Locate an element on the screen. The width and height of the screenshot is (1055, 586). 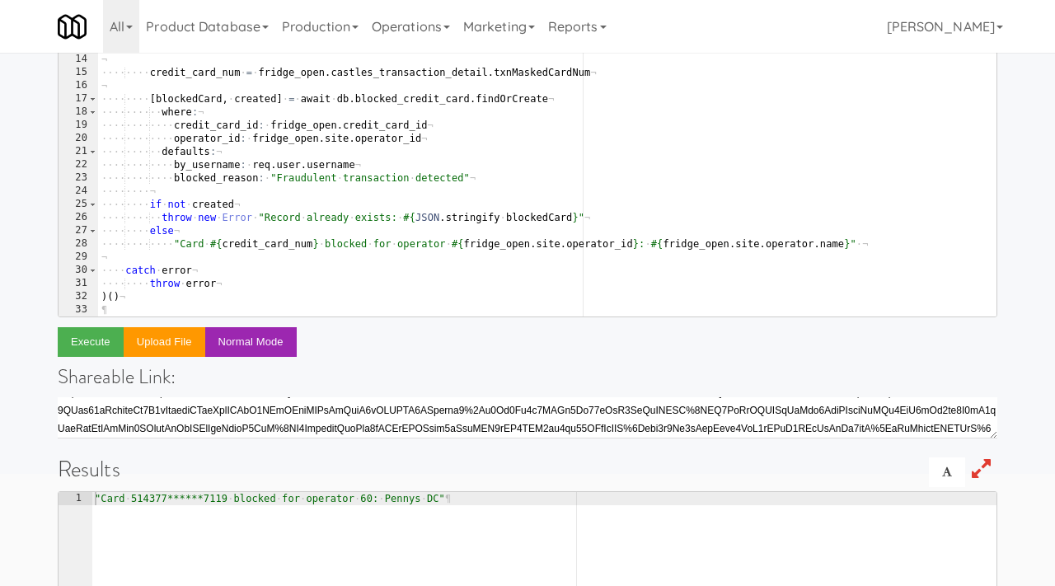
div: 32 is located at coordinates (78, 297).